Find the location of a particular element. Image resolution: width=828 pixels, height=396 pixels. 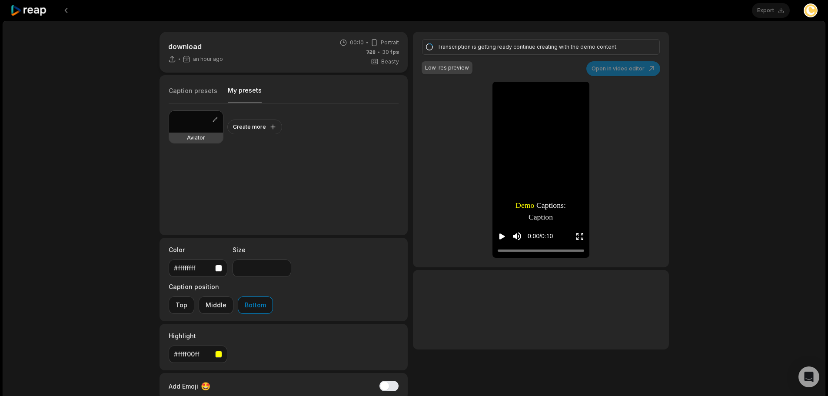

button: Top is located at coordinates (181, 305).